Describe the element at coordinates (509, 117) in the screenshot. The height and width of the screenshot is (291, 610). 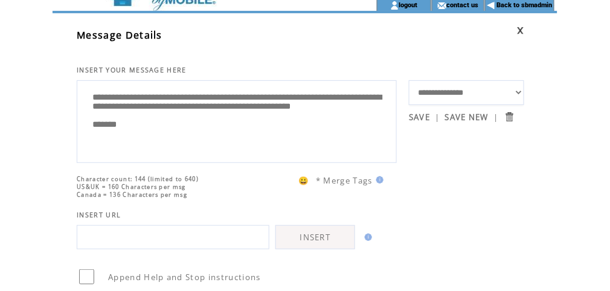
I see `input: Submit` at that location.